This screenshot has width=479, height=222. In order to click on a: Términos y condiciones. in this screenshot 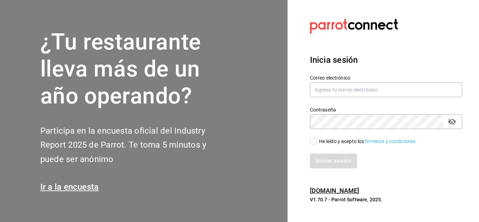, I will do `click(390, 141)`.